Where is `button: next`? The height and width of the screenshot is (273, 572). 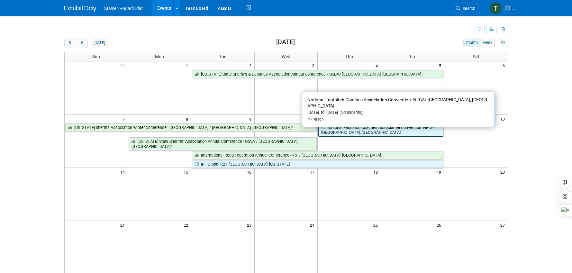
button: next is located at coordinates (82, 43).